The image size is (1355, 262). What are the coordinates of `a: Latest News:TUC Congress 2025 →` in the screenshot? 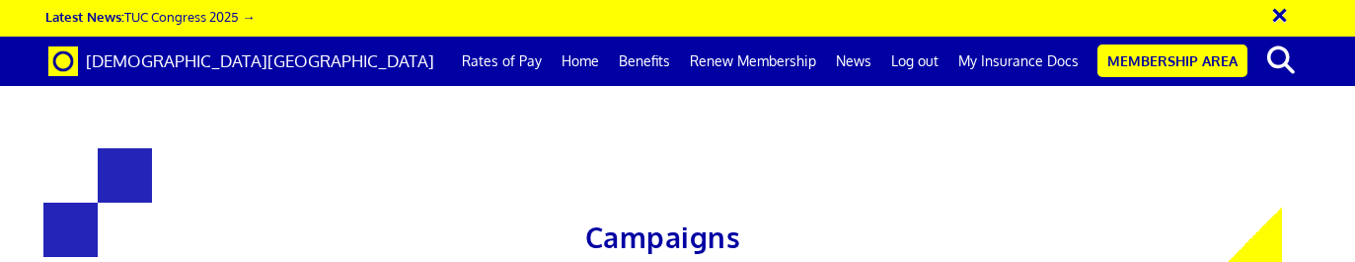 It's located at (150, 16).